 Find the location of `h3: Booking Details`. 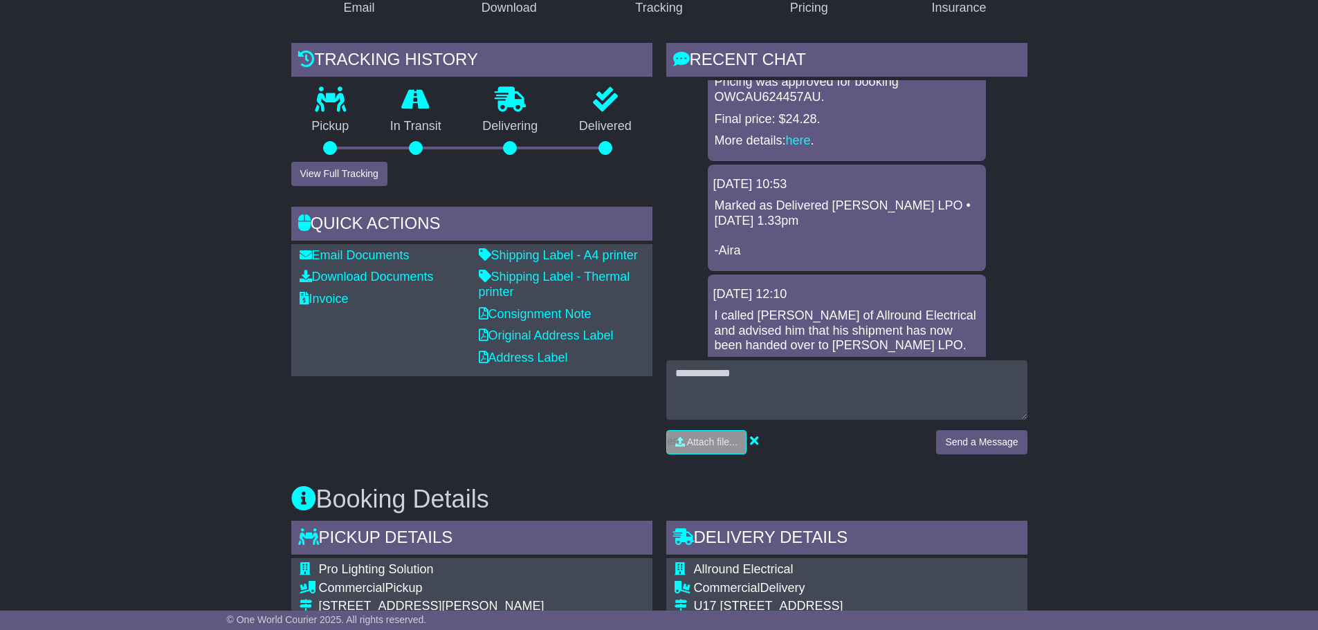

h3: Booking Details is located at coordinates (659, 500).